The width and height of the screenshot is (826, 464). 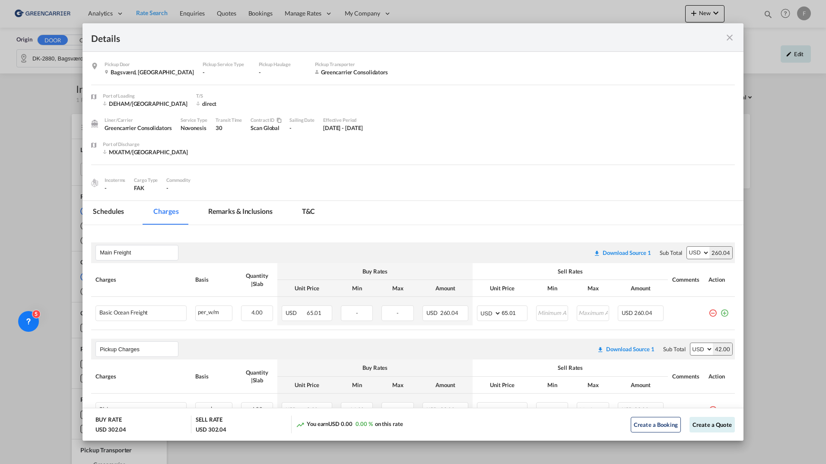 I want to click on md-tab-item: Schedules, so click(x=108, y=212).